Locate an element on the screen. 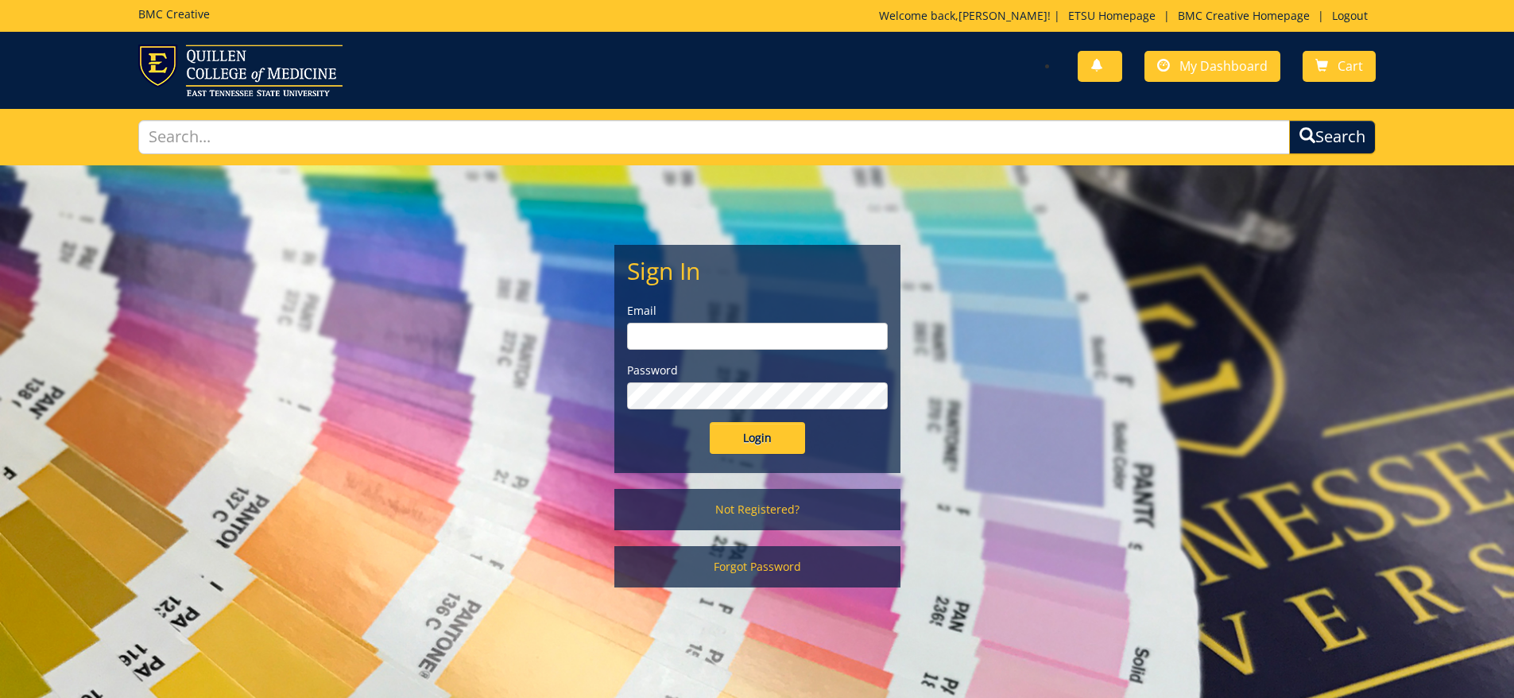  a: My Dashboard is located at coordinates (1212, 66).